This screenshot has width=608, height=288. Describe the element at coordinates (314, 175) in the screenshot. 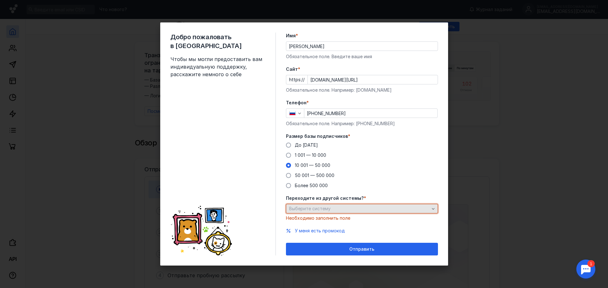

I see `span: 50 001 — 500 000` at that location.